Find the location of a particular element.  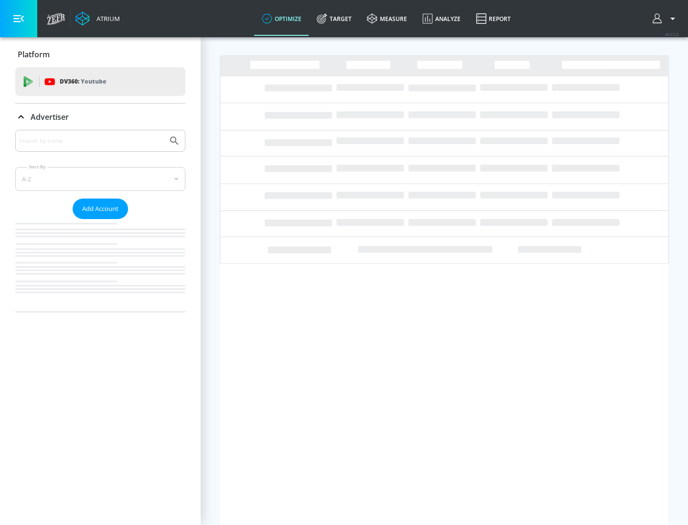

div: DV360: Youtube is located at coordinates (100, 82).